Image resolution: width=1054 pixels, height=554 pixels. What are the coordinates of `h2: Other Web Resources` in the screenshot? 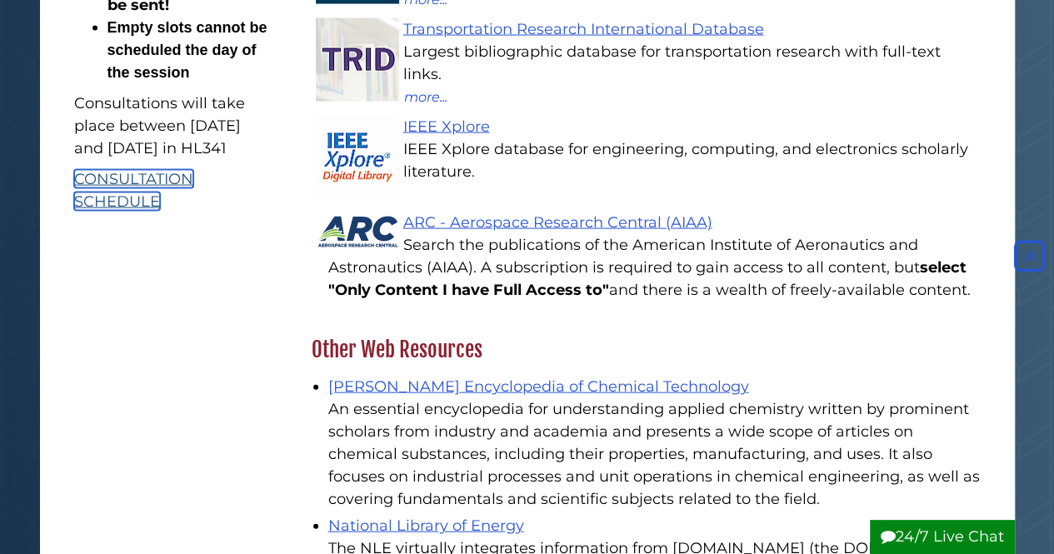 It's located at (646, 350).